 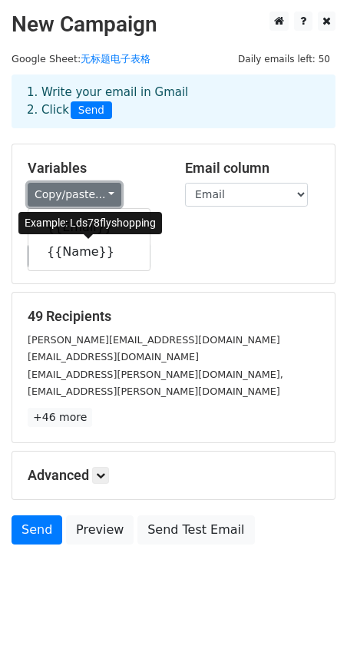 I want to click on h5: 49 Recipients, so click(x=174, y=316).